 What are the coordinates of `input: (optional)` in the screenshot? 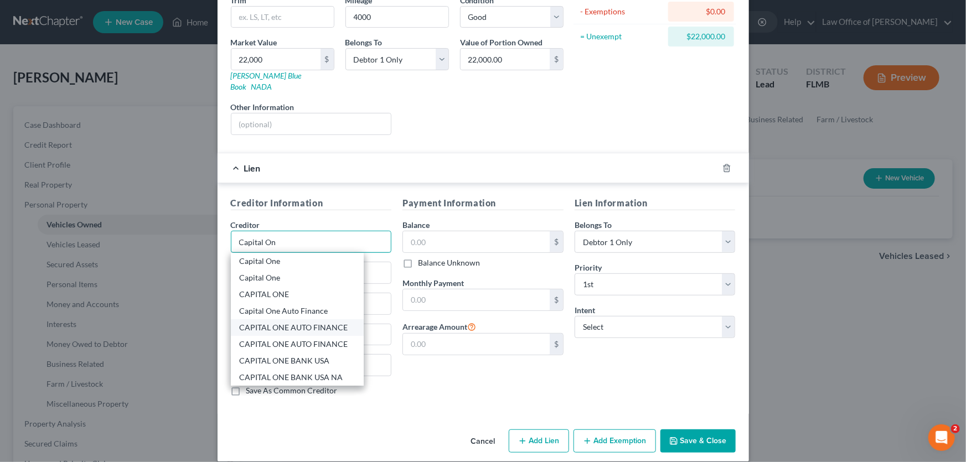 It's located at (311, 124).